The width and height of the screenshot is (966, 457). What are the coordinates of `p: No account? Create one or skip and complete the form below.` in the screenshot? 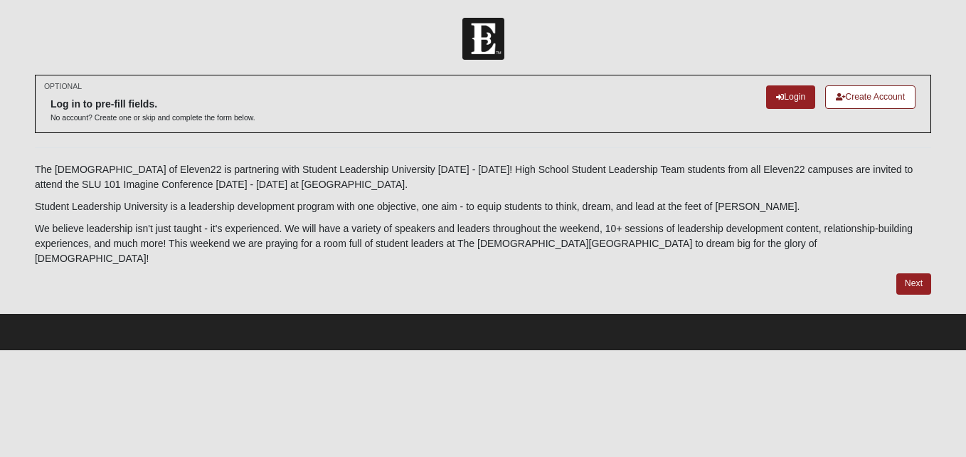 It's located at (153, 117).